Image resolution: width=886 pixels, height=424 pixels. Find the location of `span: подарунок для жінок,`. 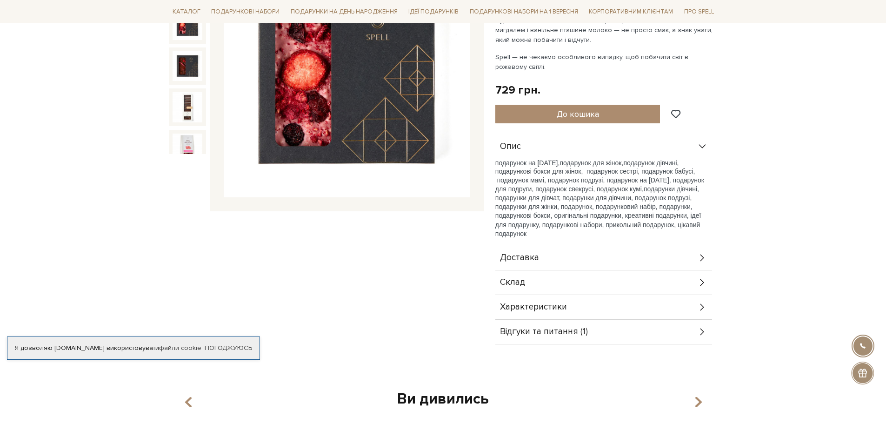

span: подарунок для жінок, is located at coordinates (591, 163).